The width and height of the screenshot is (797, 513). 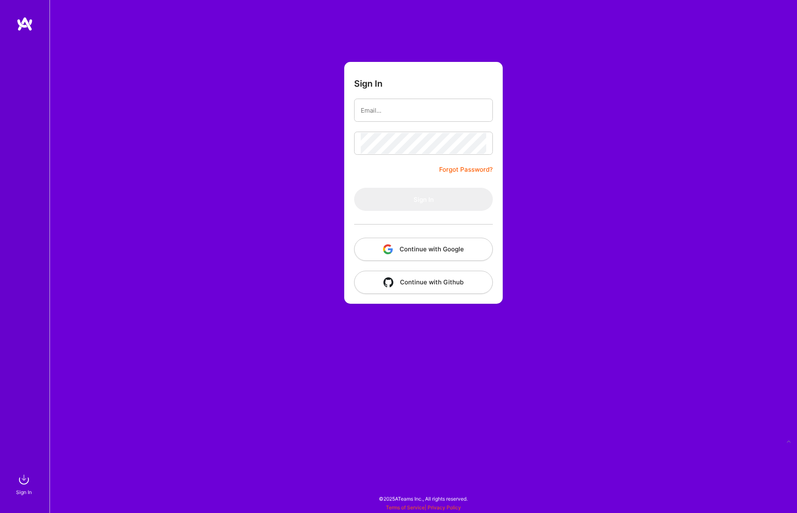 What do you see at coordinates (24, 480) in the screenshot?
I see `img: sign in` at bounding box center [24, 480].